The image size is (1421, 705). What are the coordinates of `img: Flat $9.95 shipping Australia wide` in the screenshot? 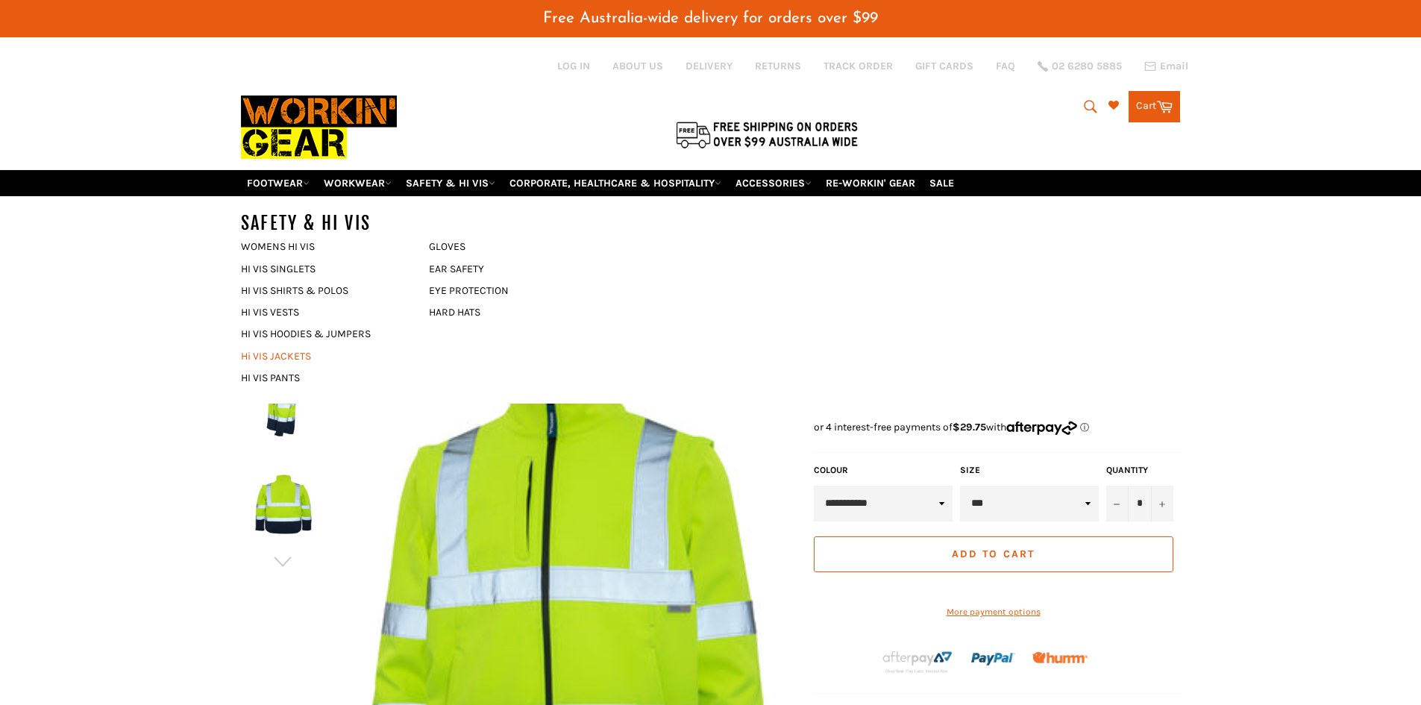 It's located at (767, 134).